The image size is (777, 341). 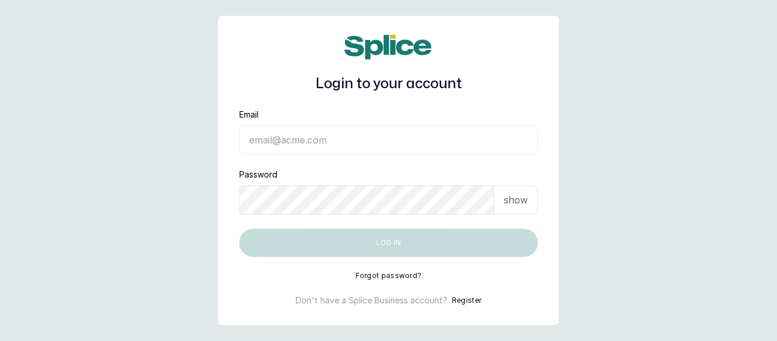 I want to click on button: Log in, so click(x=388, y=243).